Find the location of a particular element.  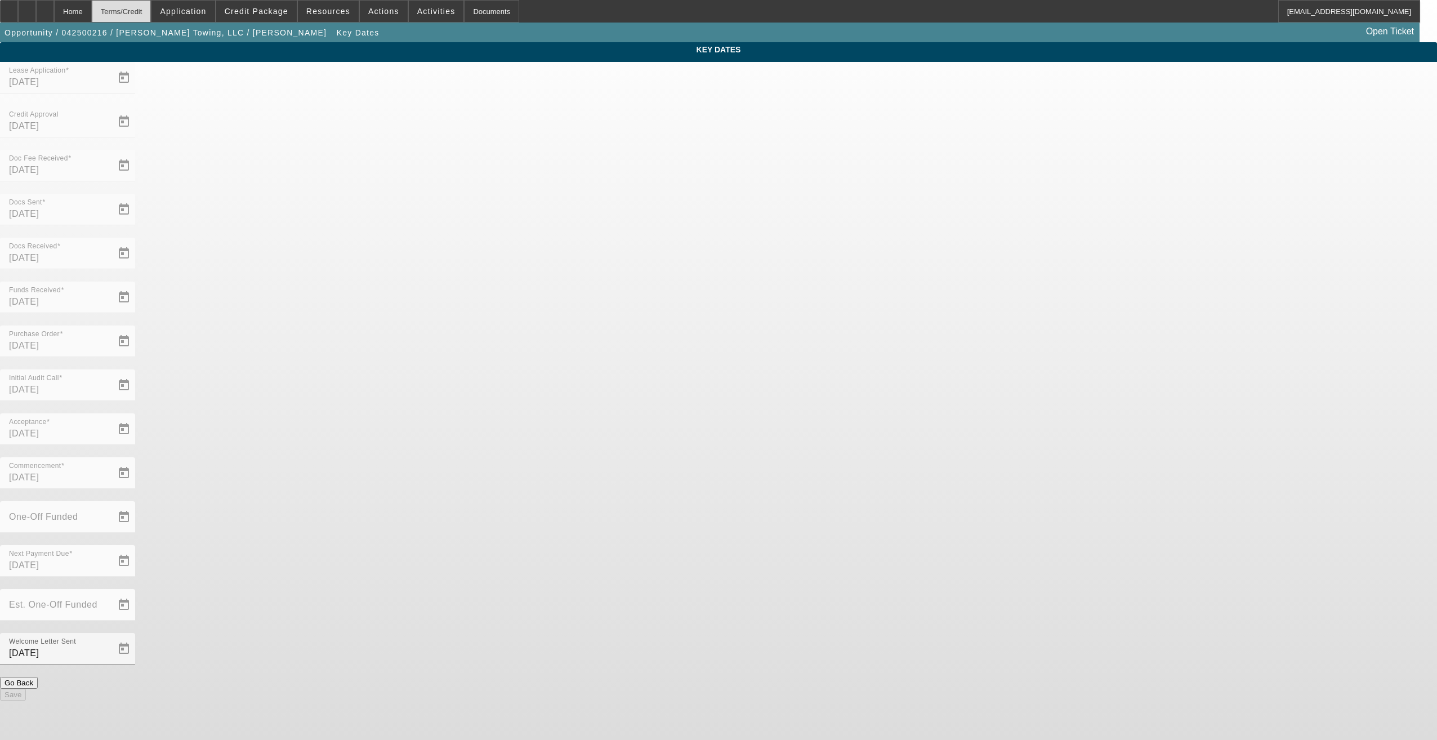

mat-label: Next Payment Due is located at coordinates (39, 553).